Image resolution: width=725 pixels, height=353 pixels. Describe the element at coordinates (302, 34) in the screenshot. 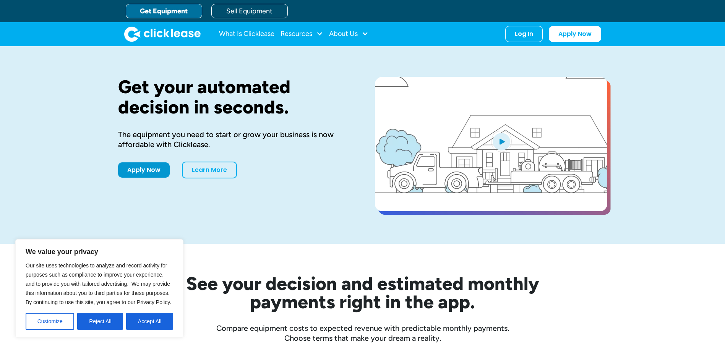

I see `div: Resources` at that location.